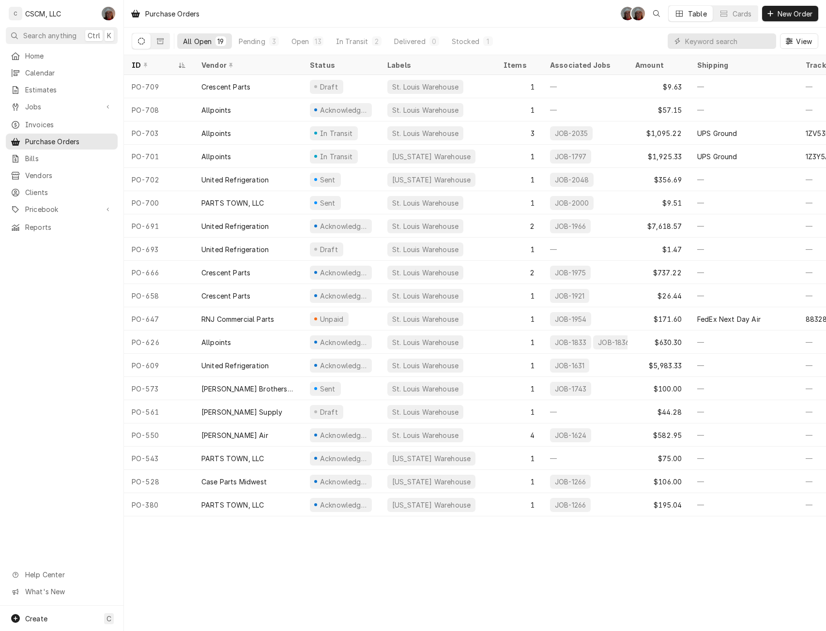  I want to click on div: $630.30, so click(658, 342).